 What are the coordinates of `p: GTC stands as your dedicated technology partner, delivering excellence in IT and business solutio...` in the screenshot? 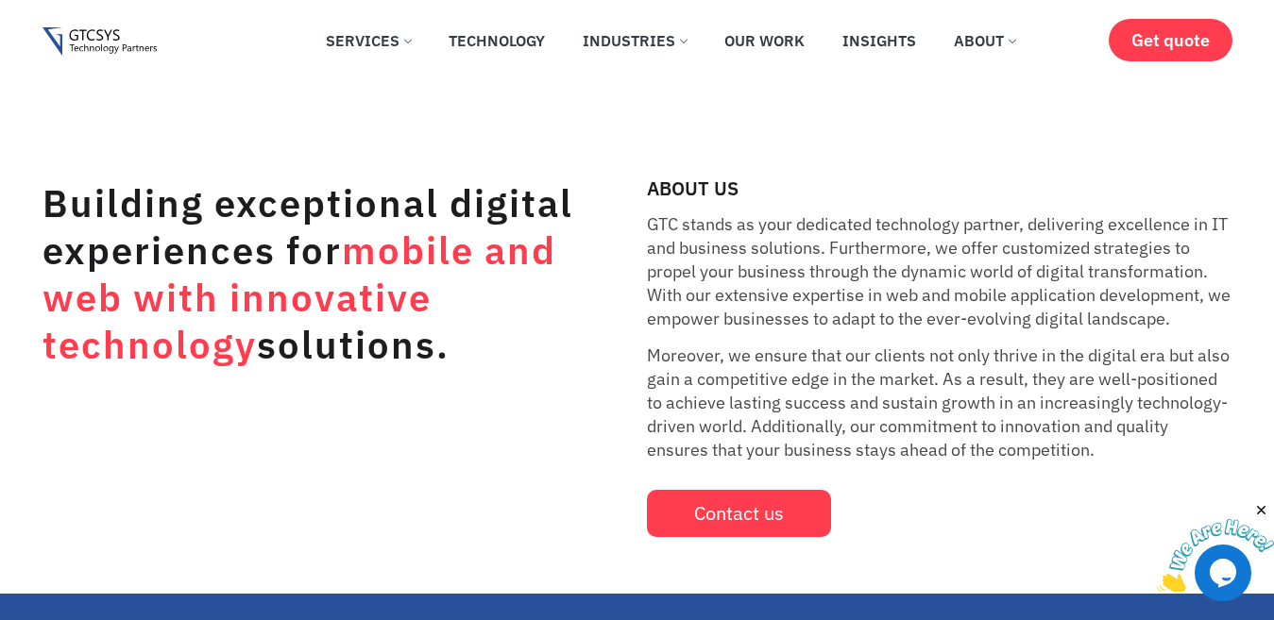 It's located at (940, 271).